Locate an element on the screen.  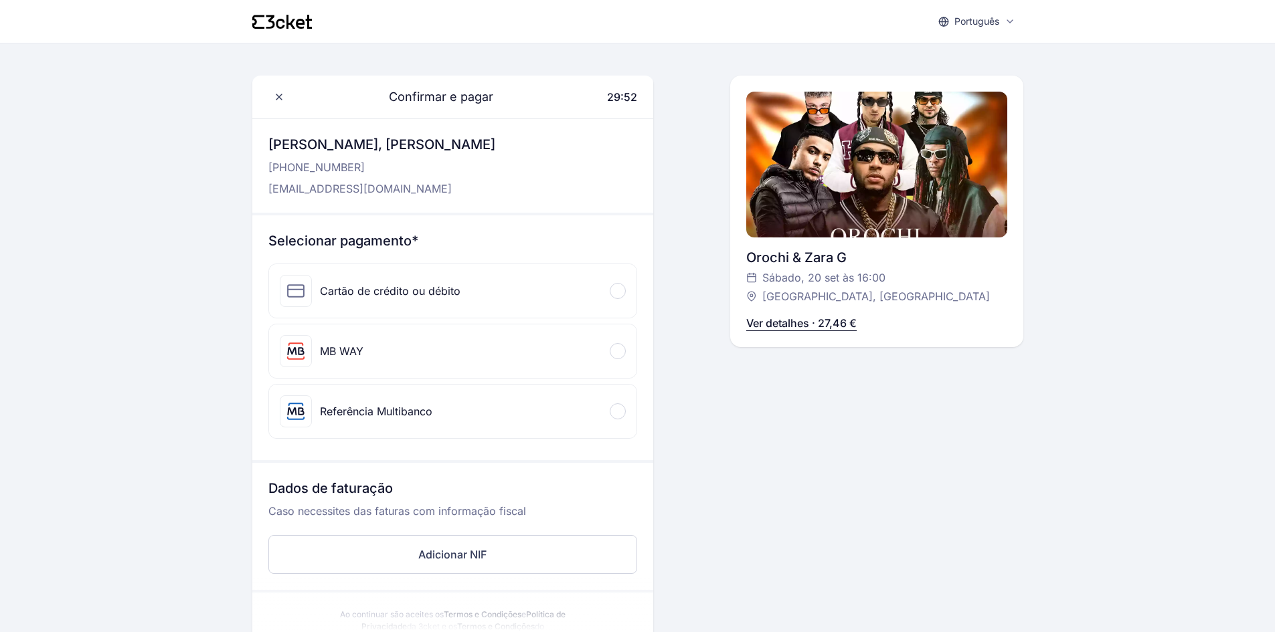
span: Sábado, 20 set às 16:00 is located at coordinates (824, 278).